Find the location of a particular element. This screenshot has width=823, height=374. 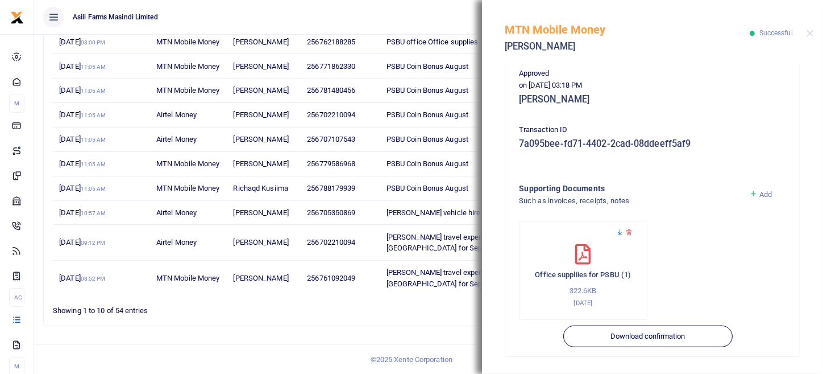

small: 08:52 PM is located at coordinates (93, 278).